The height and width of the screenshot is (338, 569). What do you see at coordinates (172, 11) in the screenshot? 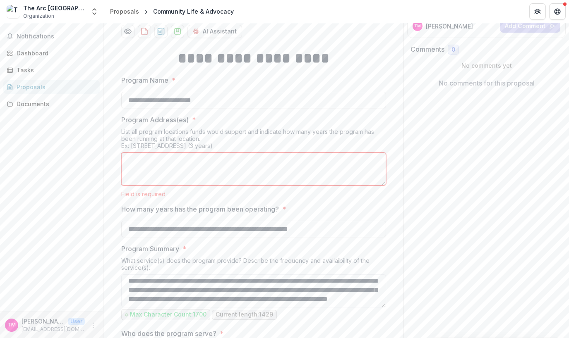
I see `nav: breadcrumb` at bounding box center [172, 11].